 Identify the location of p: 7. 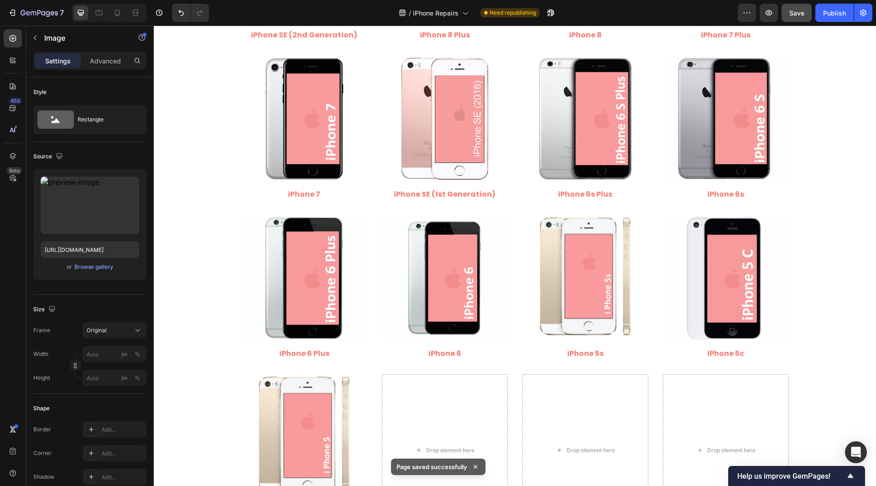
(62, 13).